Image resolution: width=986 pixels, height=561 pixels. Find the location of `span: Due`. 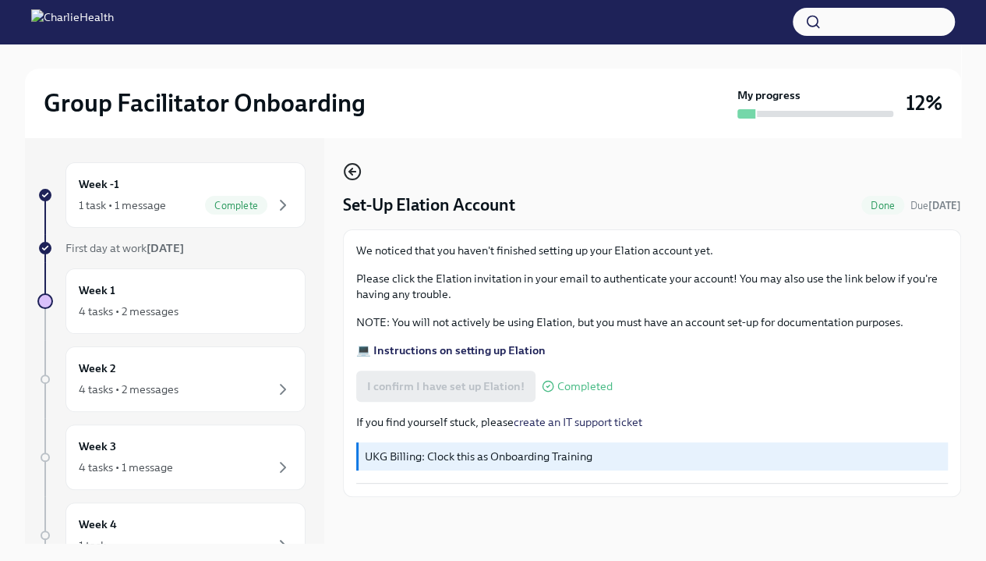

span: Due is located at coordinates (936, 205).